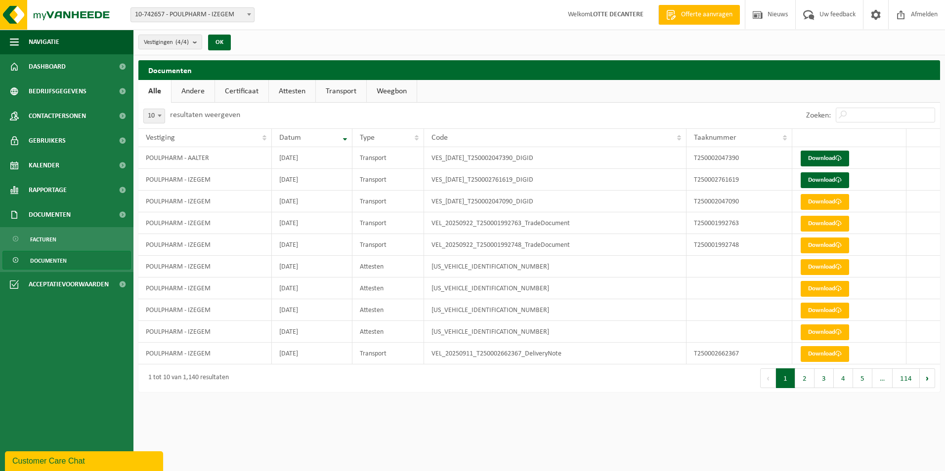  I want to click on td: VEL_20250922_T250001992763_TradeDocument, so click(555, 223).